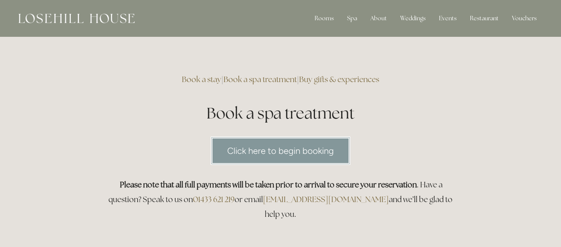 The image size is (561, 247). Describe the element at coordinates (260, 79) in the screenshot. I see `a: Book a spa treatment` at that location.